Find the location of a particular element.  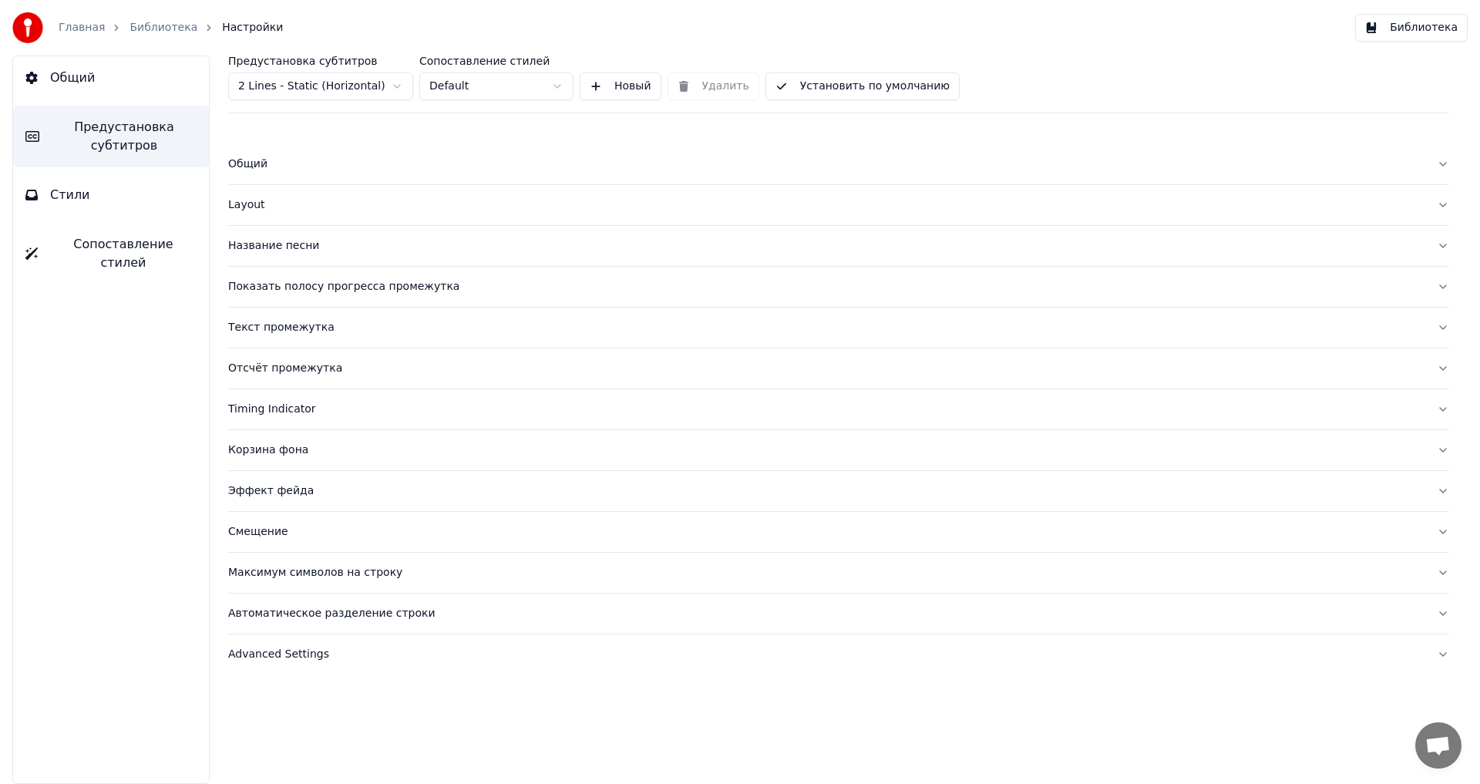

span: Предустановка субтитров is located at coordinates (124, 136).